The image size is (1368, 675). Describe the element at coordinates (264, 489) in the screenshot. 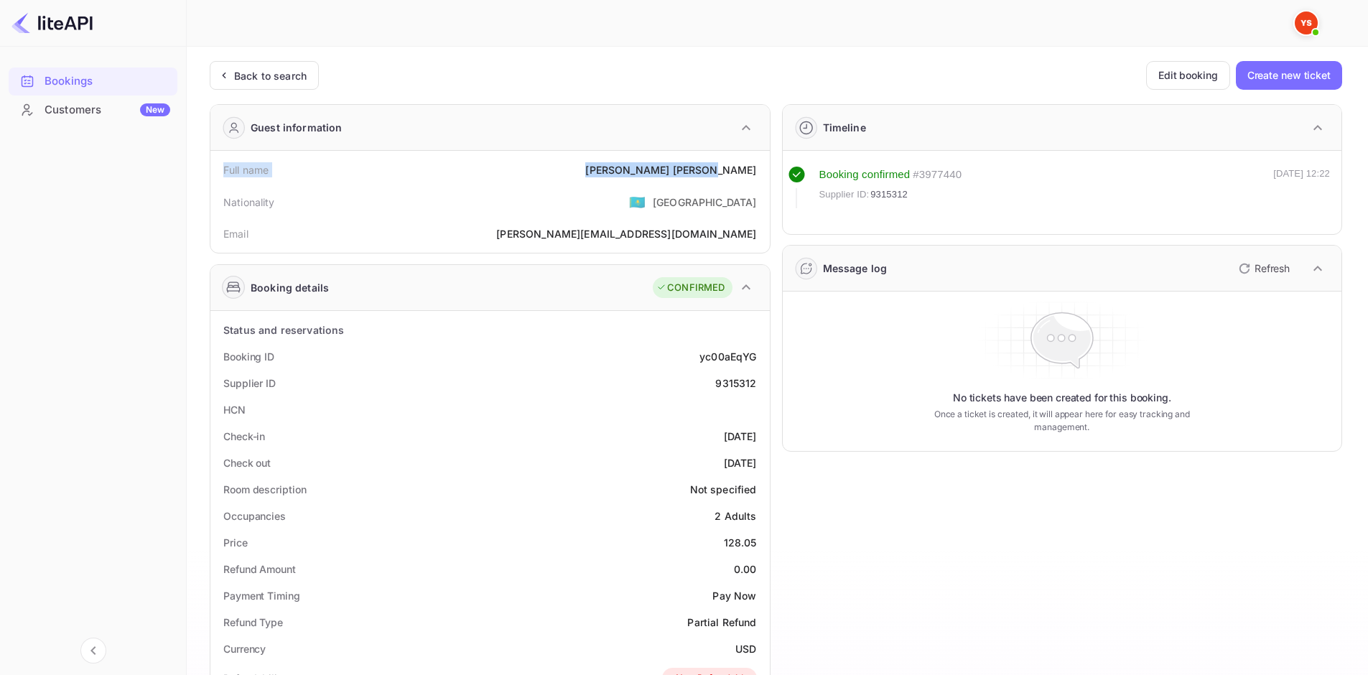

I see `div: Room description` at that location.